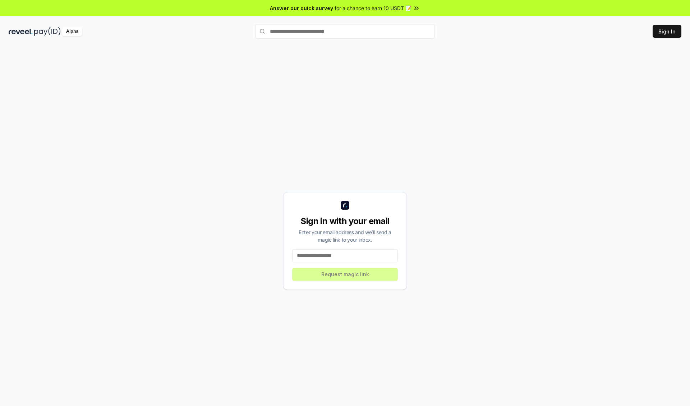  What do you see at coordinates (667, 31) in the screenshot?
I see `button: Sign In` at bounding box center [667, 31].